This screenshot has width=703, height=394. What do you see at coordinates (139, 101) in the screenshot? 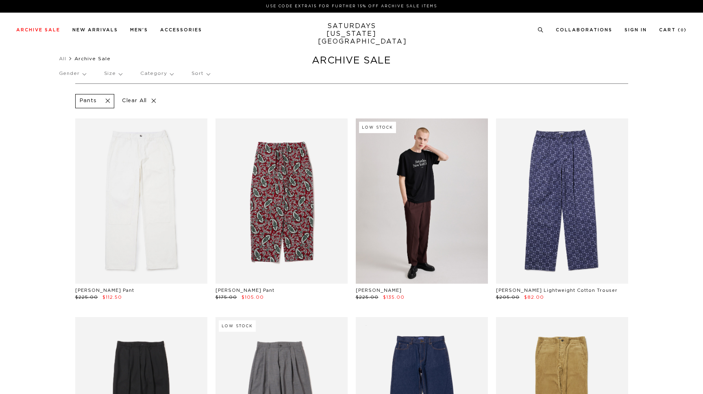
I see `p: Clear All` at bounding box center [139, 101].